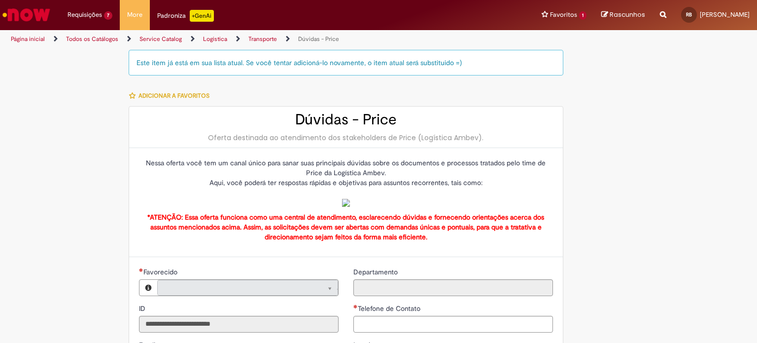  Describe the element at coordinates (689, 14) in the screenshot. I see `span: RB` at that location.